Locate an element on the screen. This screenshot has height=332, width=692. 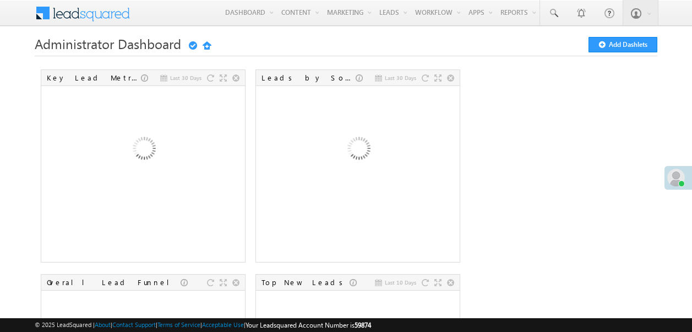
a: Acceptable Use is located at coordinates (223, 324).